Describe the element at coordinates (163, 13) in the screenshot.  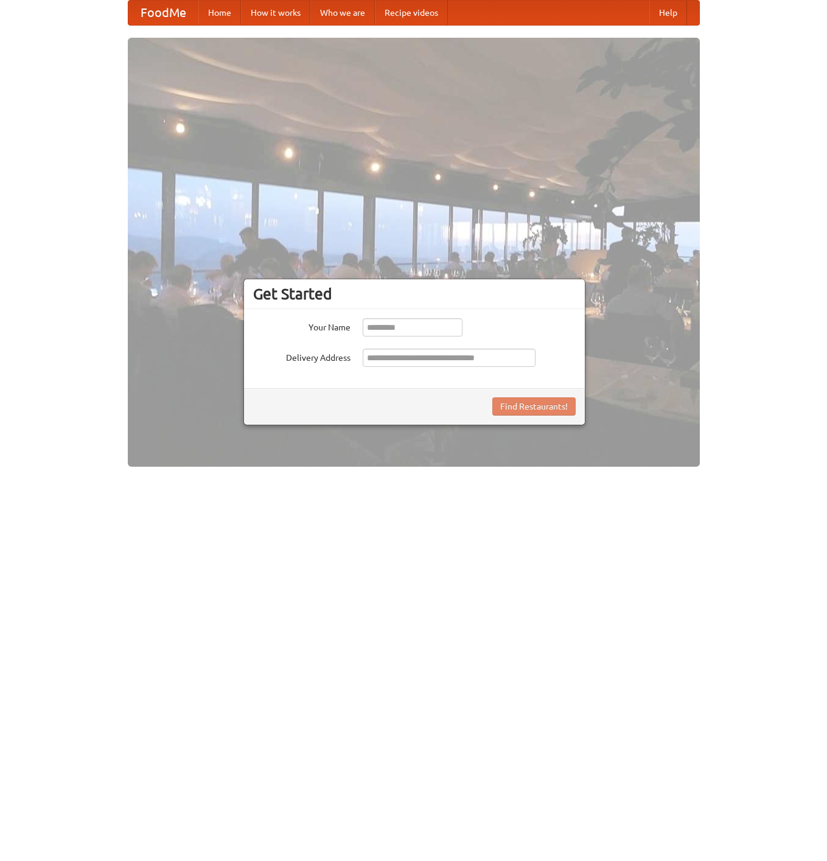
I see `a: FoodMe` at that location.